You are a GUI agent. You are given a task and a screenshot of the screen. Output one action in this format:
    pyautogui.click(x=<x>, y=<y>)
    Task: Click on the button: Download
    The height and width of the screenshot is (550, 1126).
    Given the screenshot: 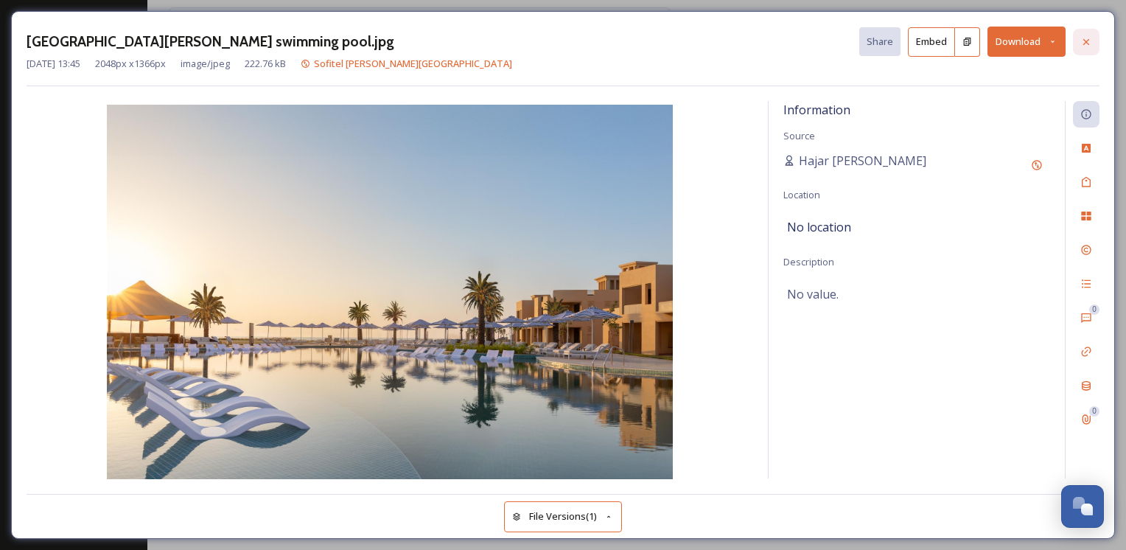 What is the action you would take?
    pyautogui.click(x=1026, y=41)
    